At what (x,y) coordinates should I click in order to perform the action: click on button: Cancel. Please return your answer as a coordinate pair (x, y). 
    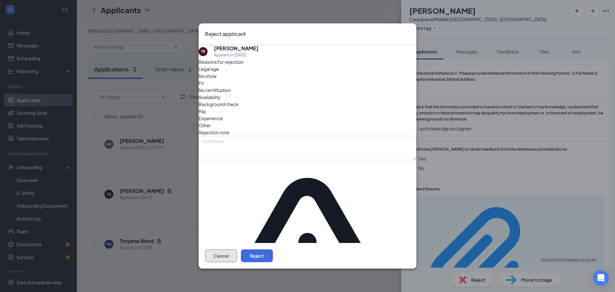
    Looking at the image, I should click on (221, 256).